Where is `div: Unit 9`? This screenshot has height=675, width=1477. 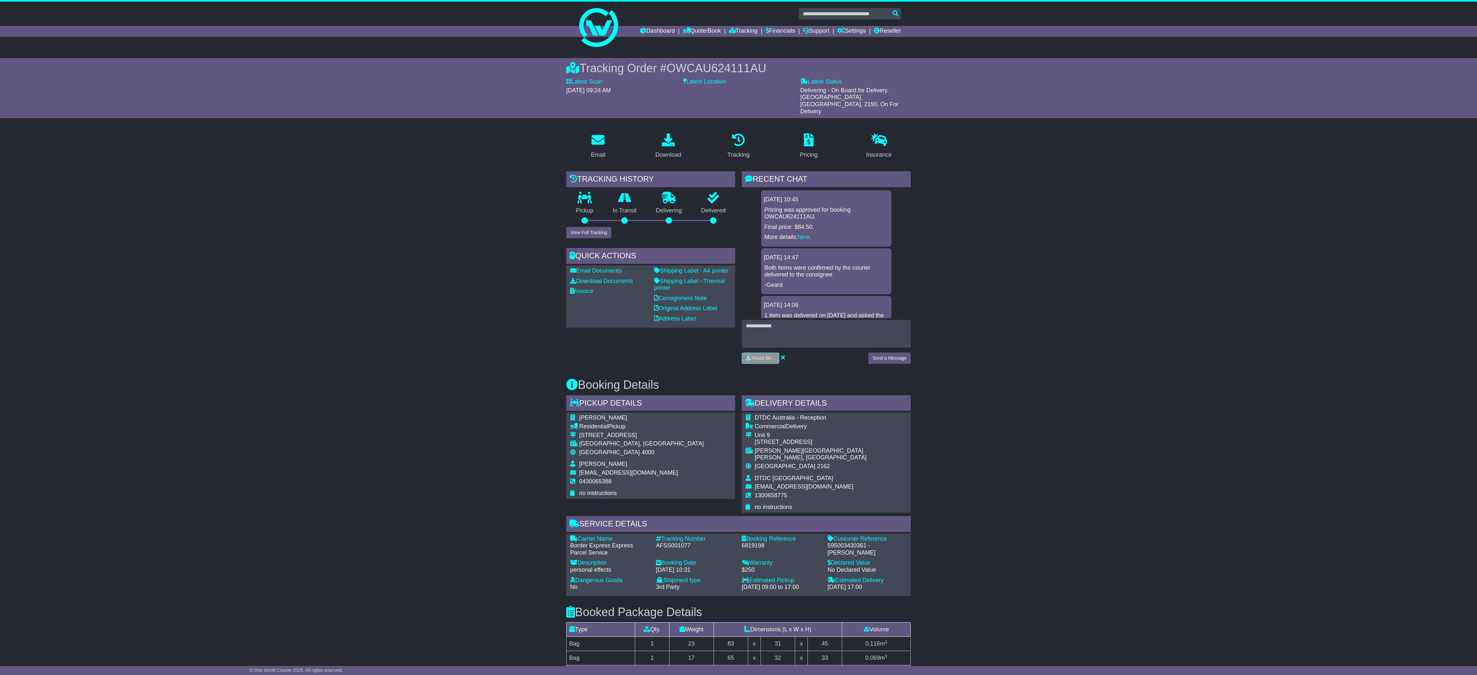 div: Unit 9 is located at coordinates (831, 436).